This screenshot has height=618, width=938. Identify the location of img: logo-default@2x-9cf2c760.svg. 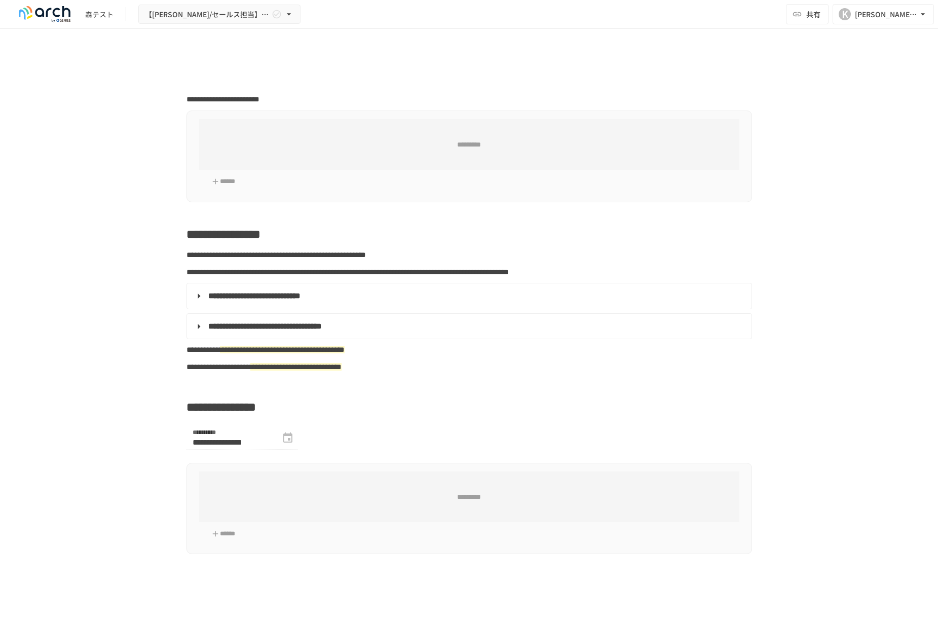
(45, 14).